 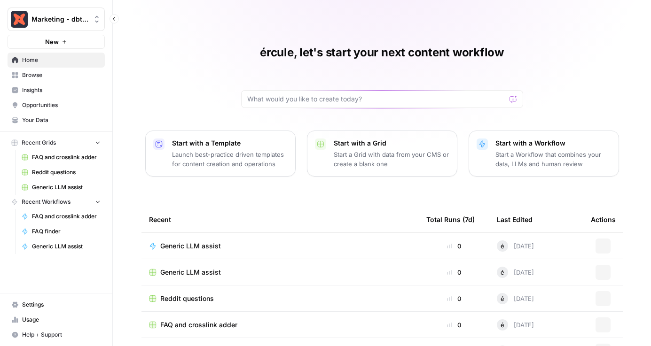 What do you see at coordinates (61, 305) in the screenshot?
I see `span: Settings` at bounding box center [61, 305].